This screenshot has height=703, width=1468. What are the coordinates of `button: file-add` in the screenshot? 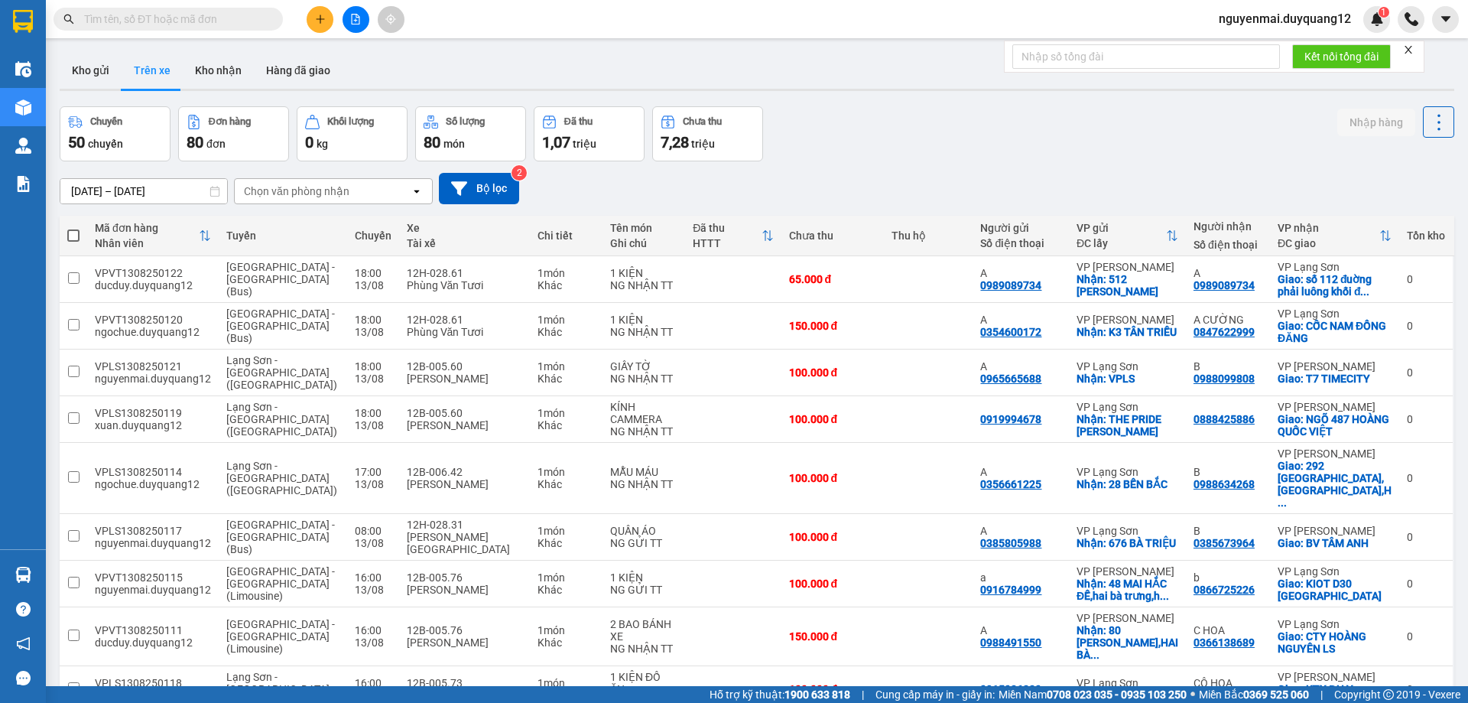 It's located at (356, 19).